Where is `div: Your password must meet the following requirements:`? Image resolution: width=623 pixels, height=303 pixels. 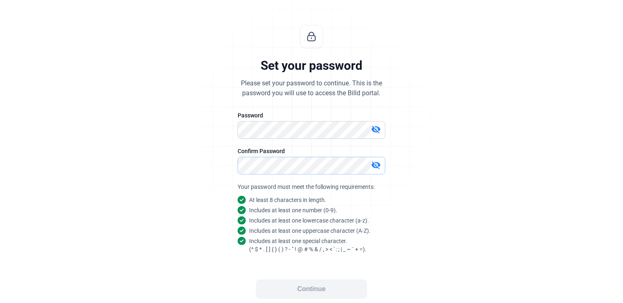
div: Your password must meet the following requirements: is located at coordinates (312, 187).